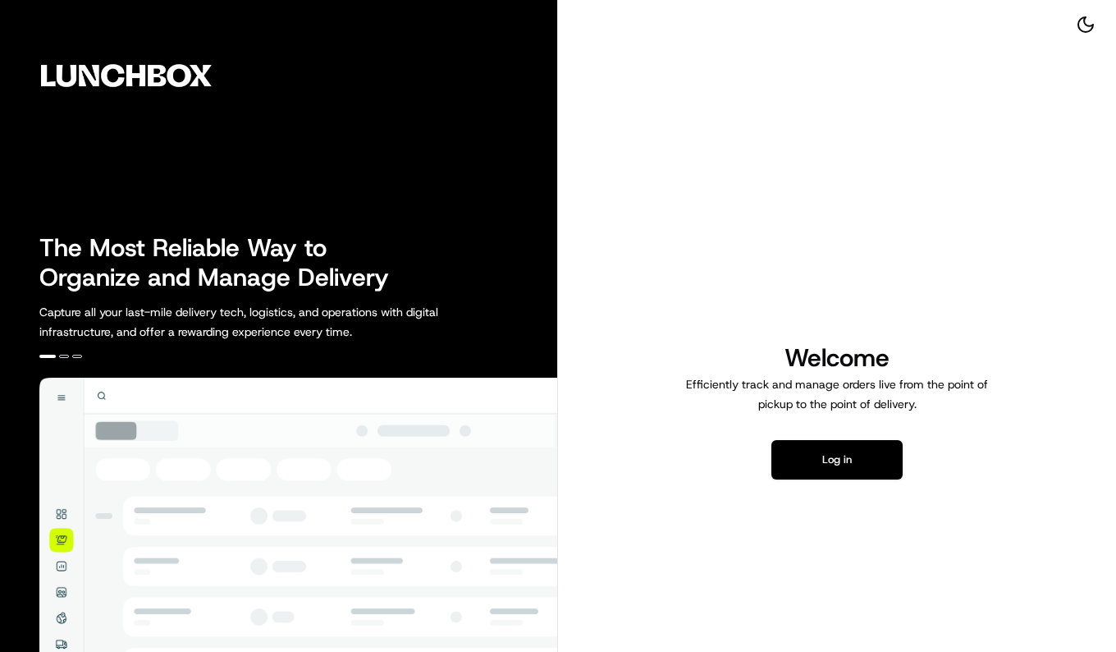 This screenshot has height=652, width=1116. Describe the element at coordinates (837, 460) in the screenshot. I see `button: Log in` at that location.